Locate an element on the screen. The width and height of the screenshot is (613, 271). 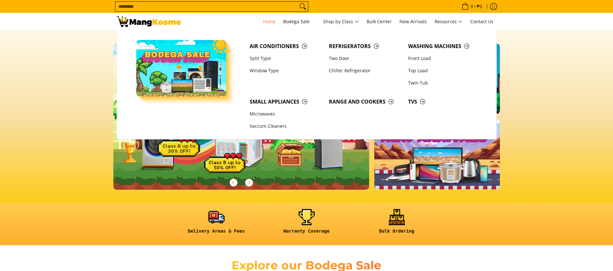
a: Bulk Center is located at coordinates (379, 22).